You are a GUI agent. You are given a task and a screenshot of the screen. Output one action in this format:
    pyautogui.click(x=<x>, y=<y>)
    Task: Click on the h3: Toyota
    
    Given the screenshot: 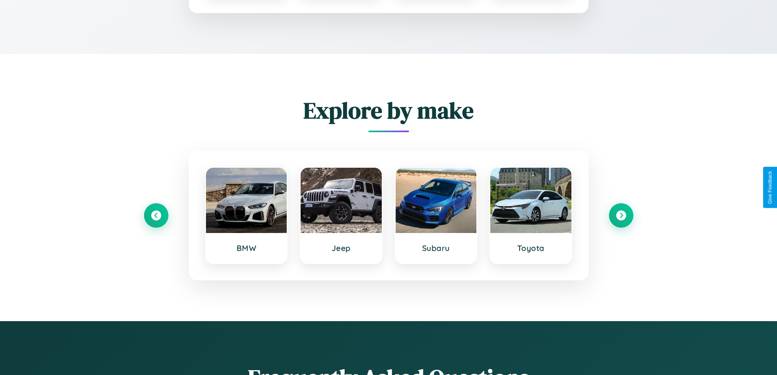 What is the action you would take?
    pyautogui.click(x=531, y=248)
    